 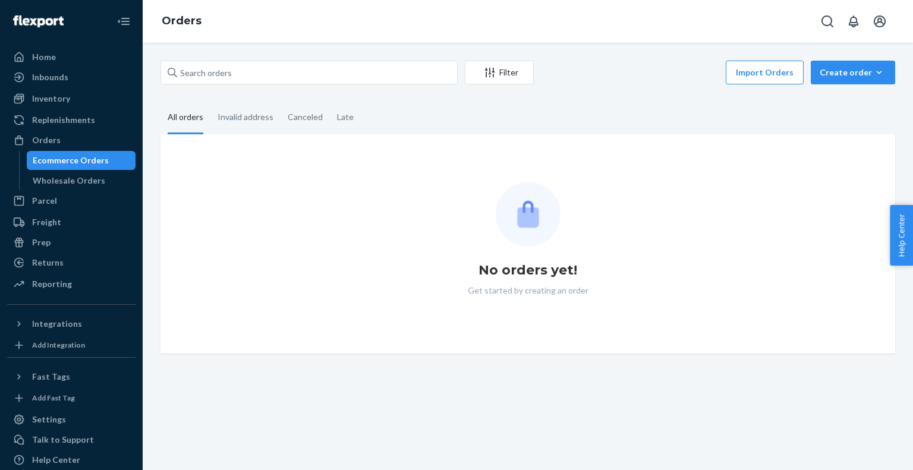 I want to click on div: Add Fast Tag, so click(x=53, y=397).